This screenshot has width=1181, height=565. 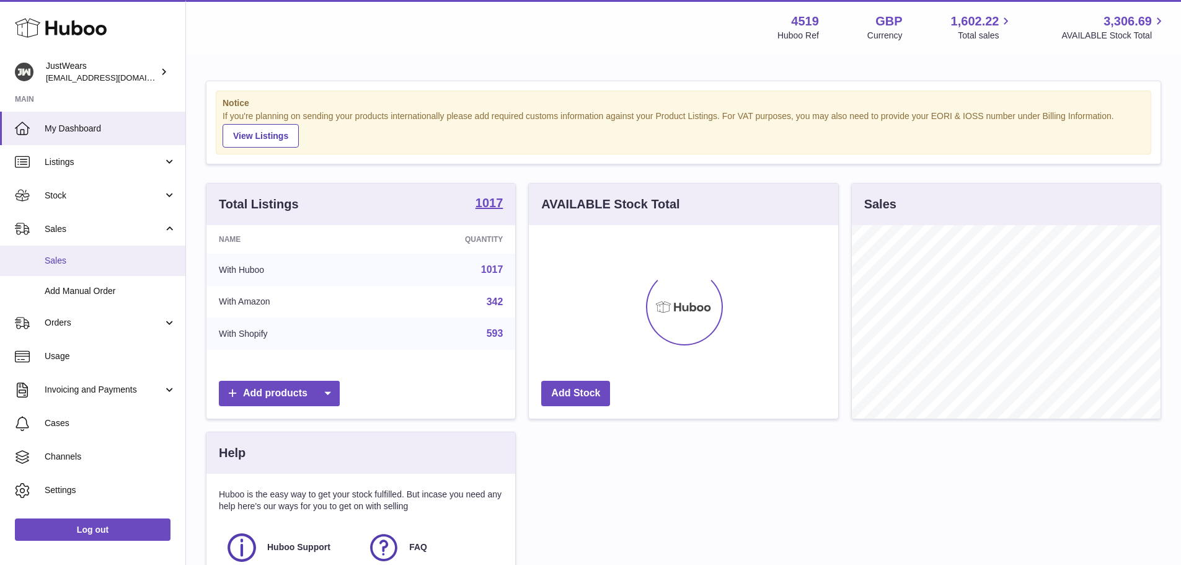 I want to click on strong: GBP, so click(x=888, y=21).